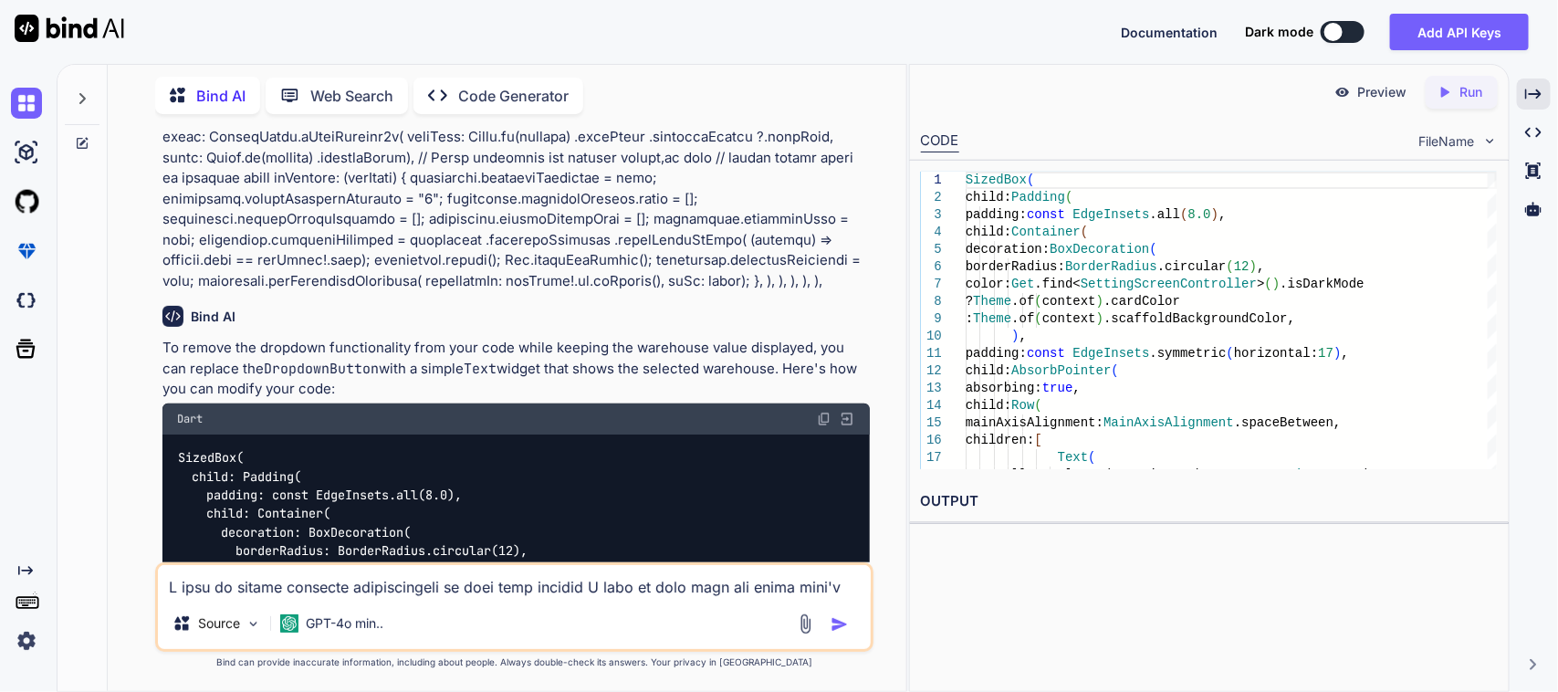  Describe the element at coordinates (931, 388) in the screenshot. I see `div: 13` at that location.